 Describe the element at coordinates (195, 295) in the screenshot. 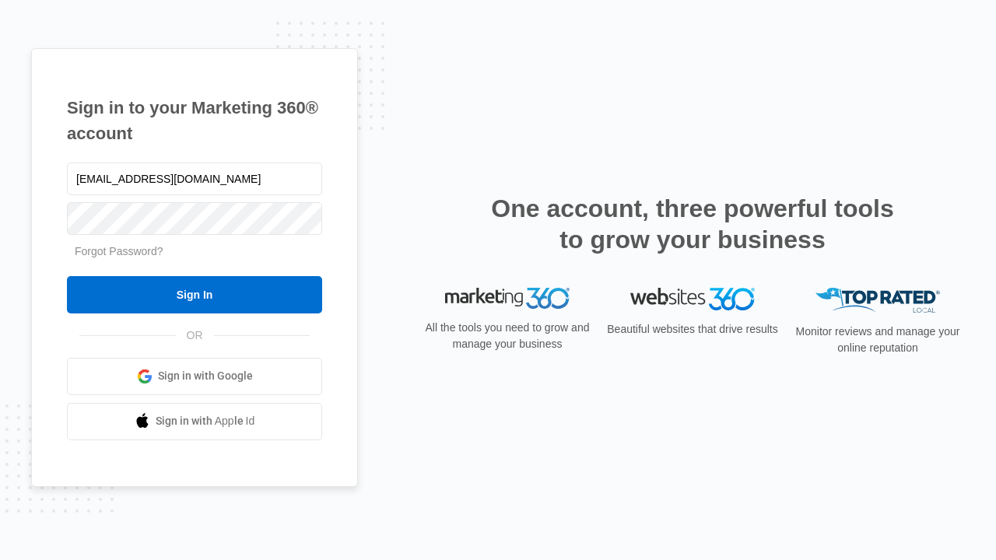

I see `input: Sign In` at that location.